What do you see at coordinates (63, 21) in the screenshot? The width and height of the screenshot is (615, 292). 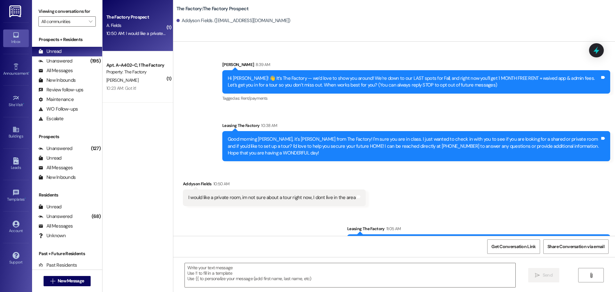 I see `input: All communities` at bounding box center [63, 21].